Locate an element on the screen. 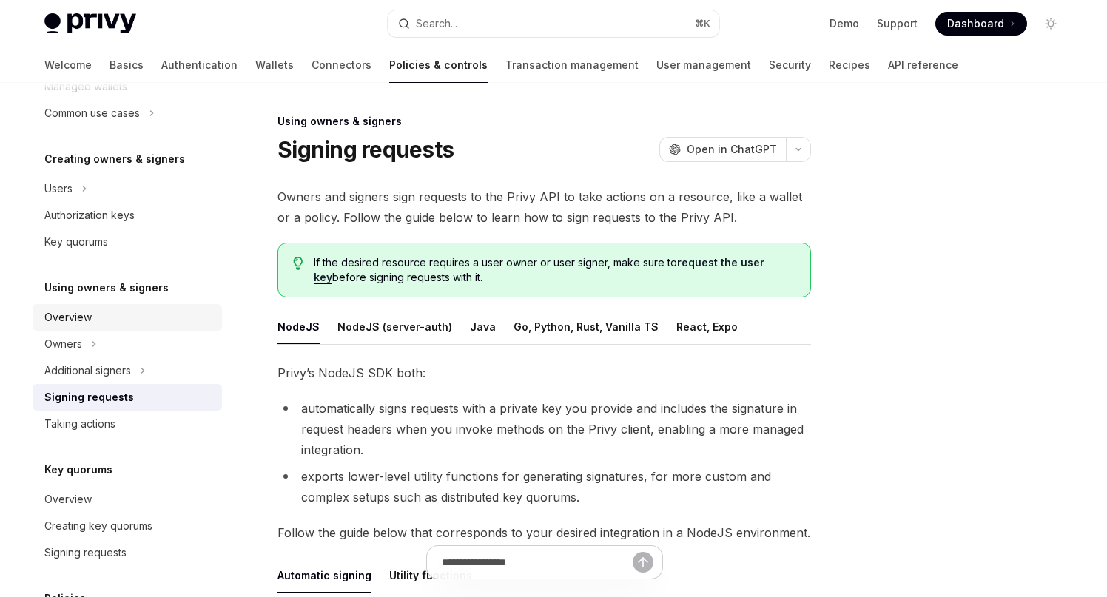 This screenshot has height=597, width=1107. span: Owners and signers sign requests to the Privy API to take actions on a resource, like a wallet or... is located at coordinates (544, 207).